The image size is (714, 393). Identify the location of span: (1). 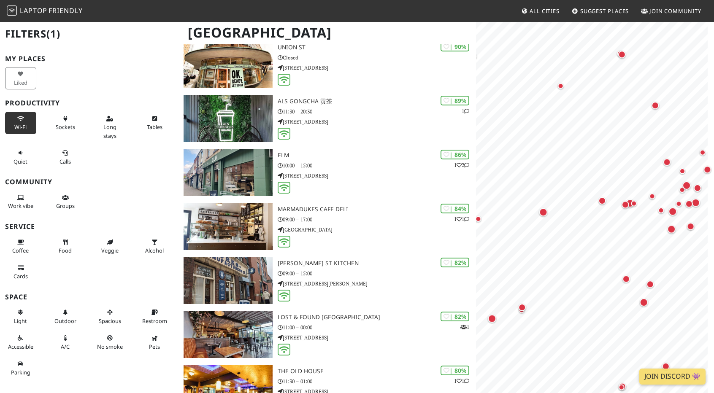
(53, 33).